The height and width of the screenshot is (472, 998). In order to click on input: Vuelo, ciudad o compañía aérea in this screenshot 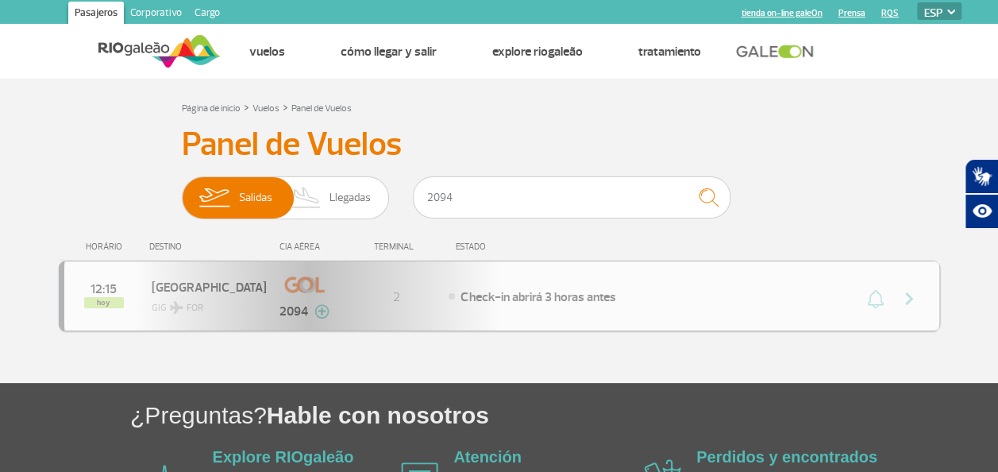, I will do `click(572, 197)`.